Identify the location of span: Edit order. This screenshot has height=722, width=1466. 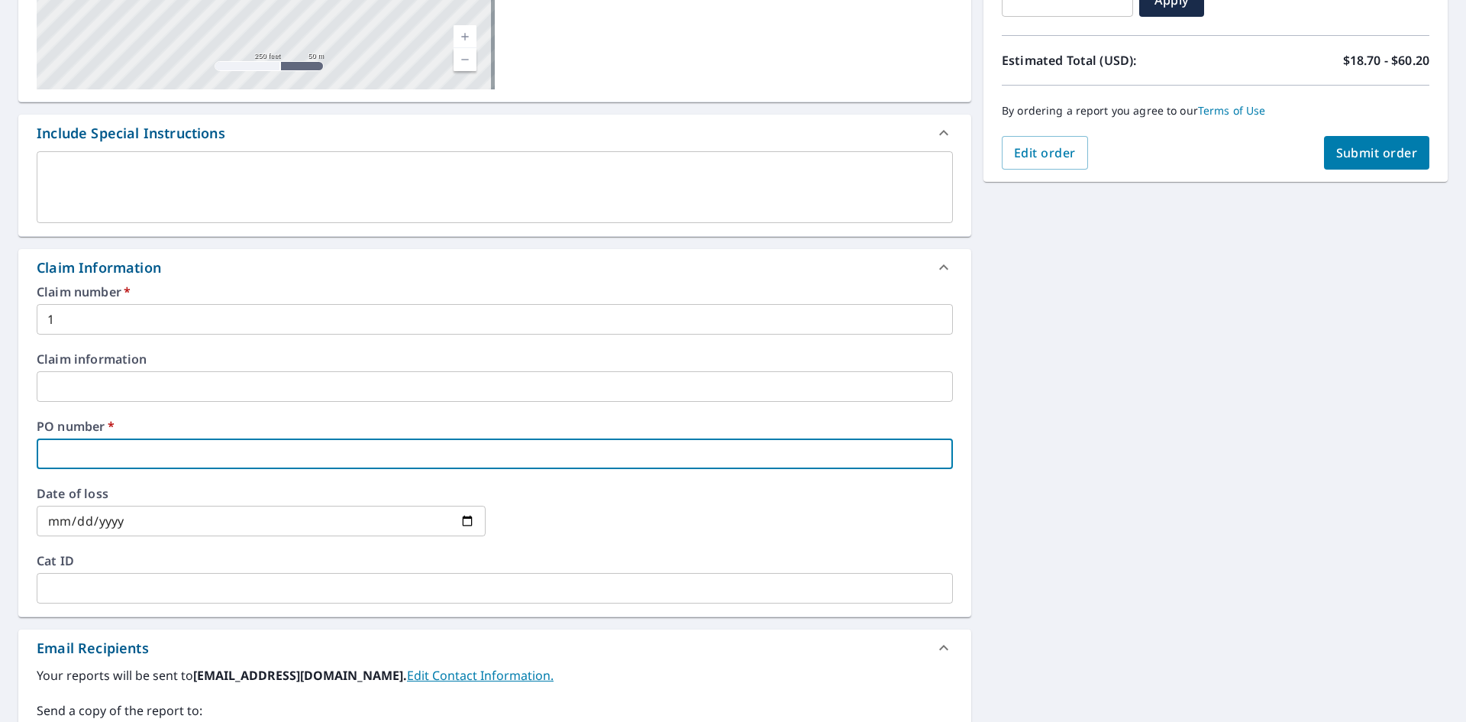
(1045, 153).